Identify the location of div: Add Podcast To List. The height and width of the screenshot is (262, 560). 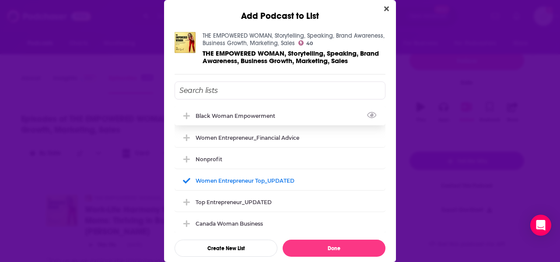
(280, 169).